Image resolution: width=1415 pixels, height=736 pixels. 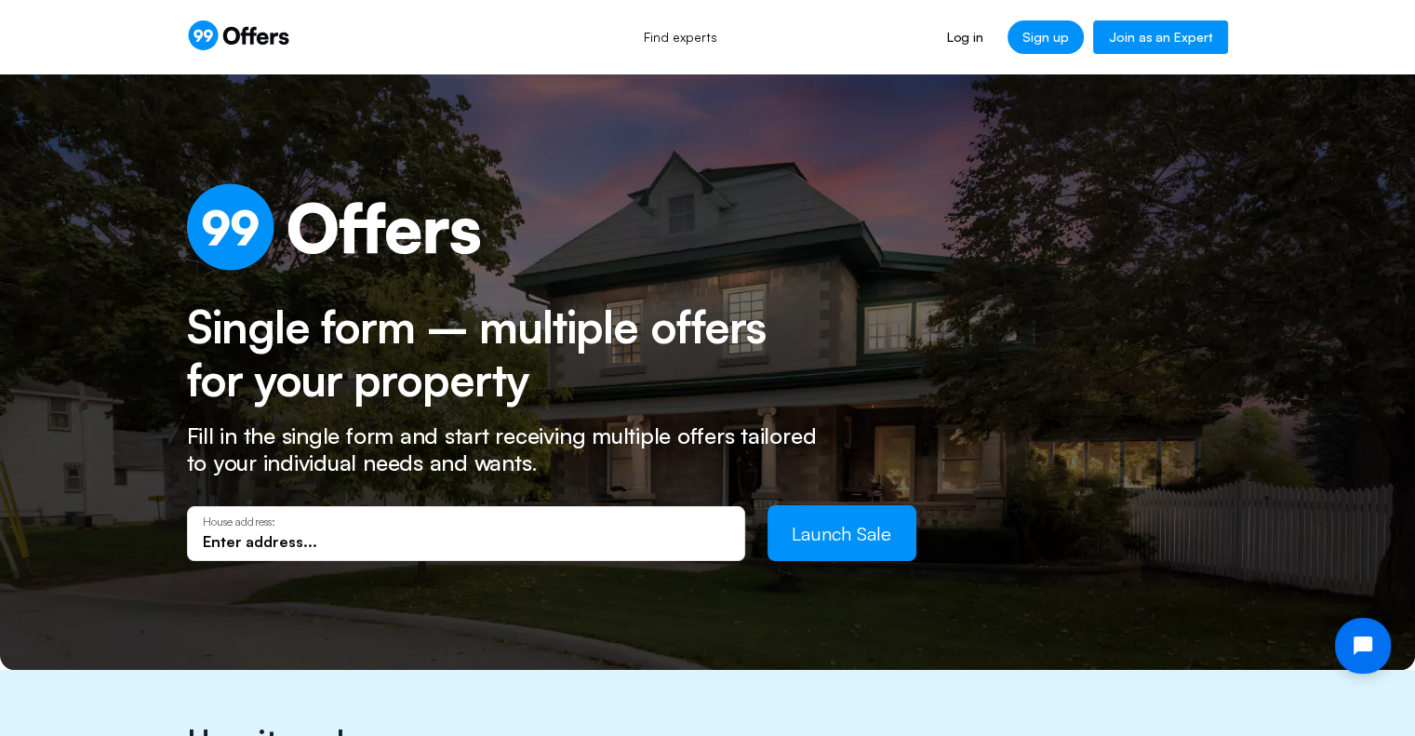 I want to click on button: Open chat widget, so click(x=44, y=44).